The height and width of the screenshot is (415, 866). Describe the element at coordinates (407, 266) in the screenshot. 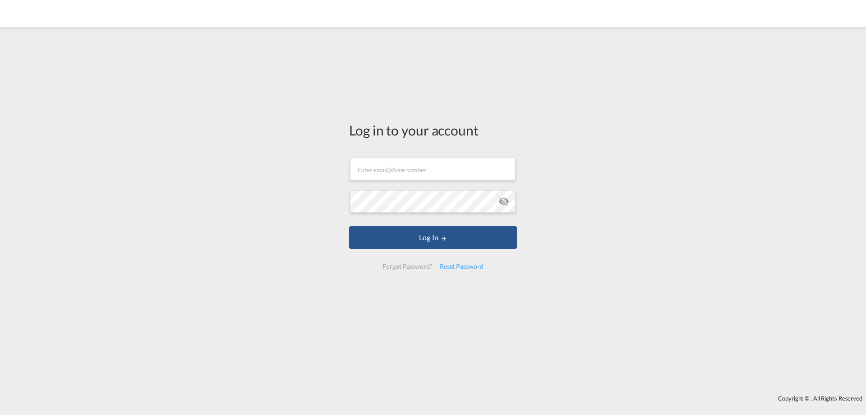

I see `div: Forgot Password?` at that location.